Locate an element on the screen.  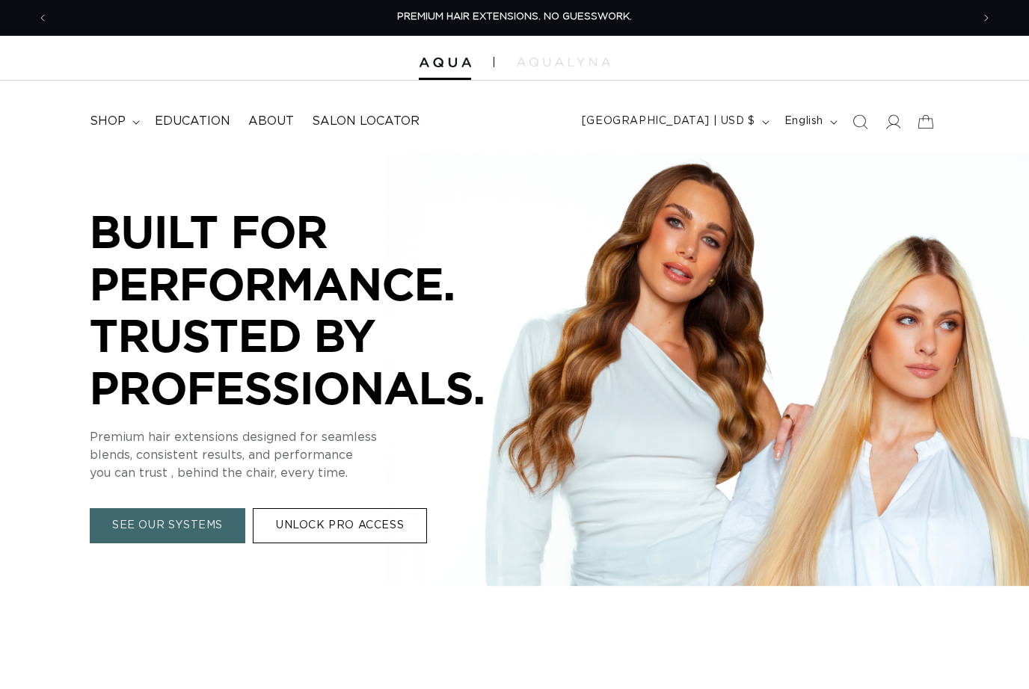
p: BUILT FOR PERFORMANCE. TRUSTED BY PROFESSIONALS. is located at coordinates (314, 310).